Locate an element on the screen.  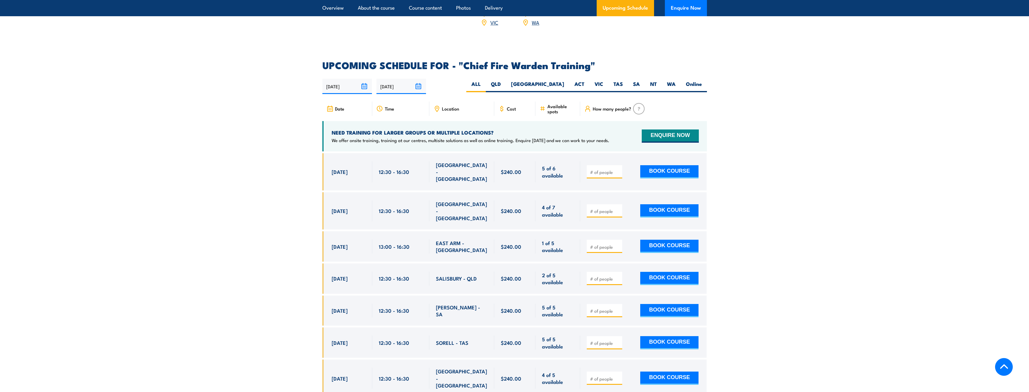
label: QLD is located at coordinates (496, 86).